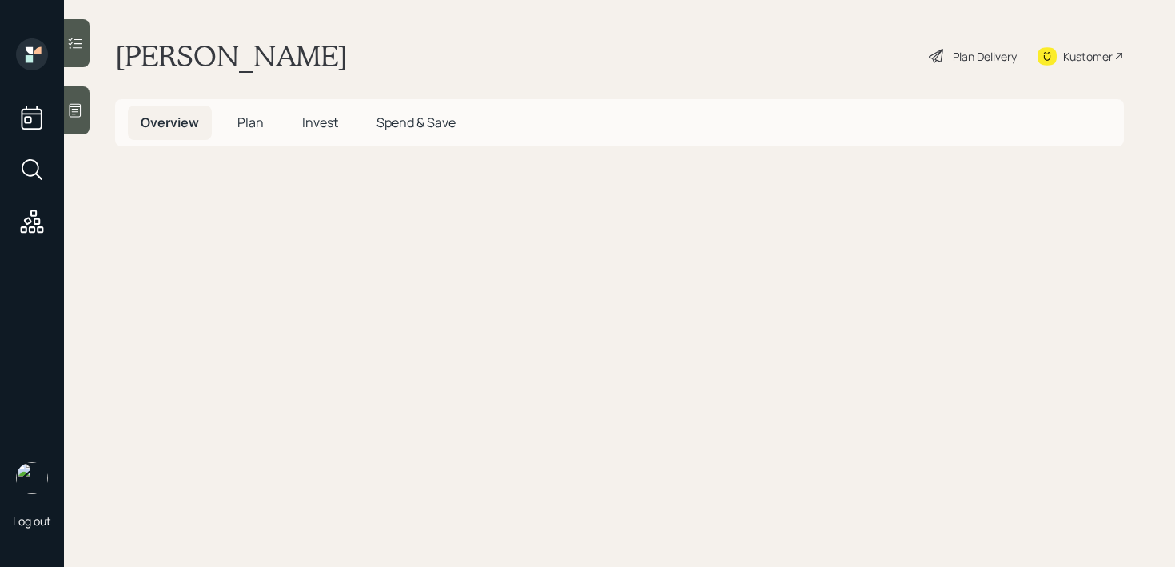 This screenshot has height=567, width=1175. What do you see at coordinates (1088, 56) in the screenshot?
I see `div: Kustomer` at bounding box center [1088, 56].